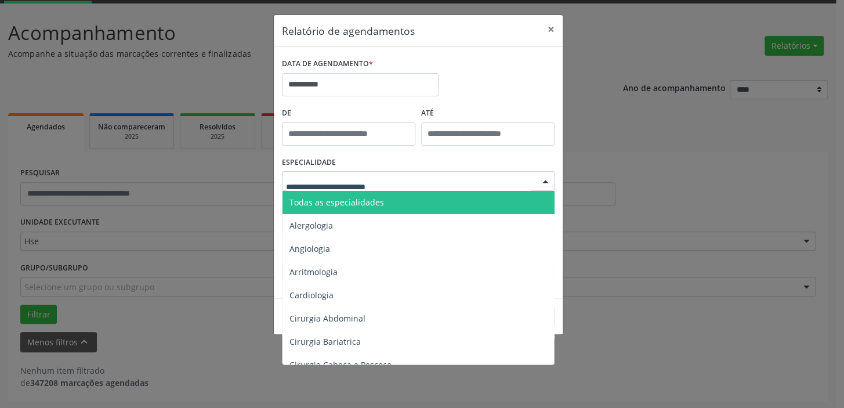 Image resolution: width=844 pixels, height=408 pixels. What do you see at coordinates (341, 364) in the screenshot?
I see `span: Cirurgia Cabeça e Pescoço` at bounding box center [341, 364].